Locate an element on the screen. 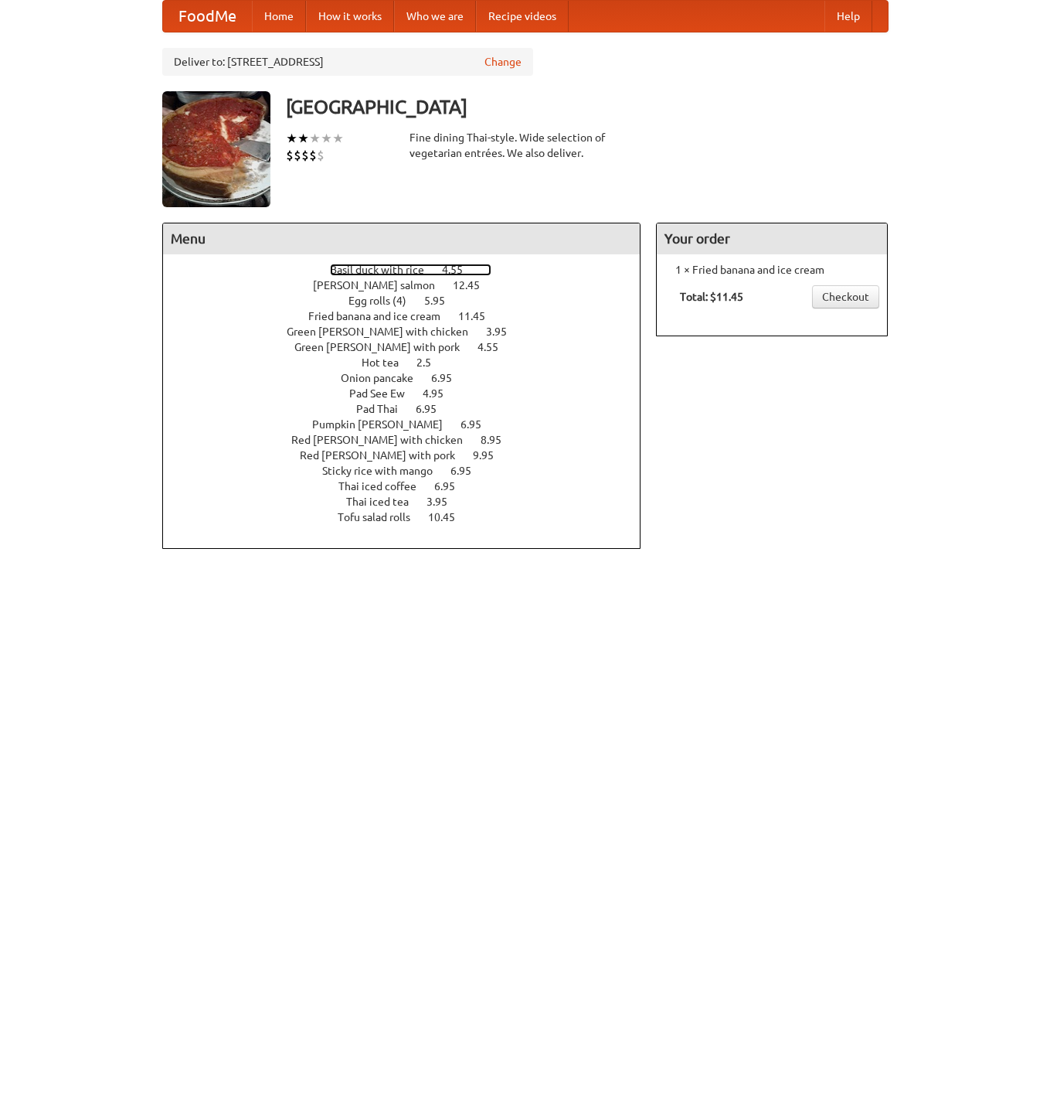 This screenshot has height=1094, width=1050. a: Pad Thai 6.95 is located at coordinates (410, 409).